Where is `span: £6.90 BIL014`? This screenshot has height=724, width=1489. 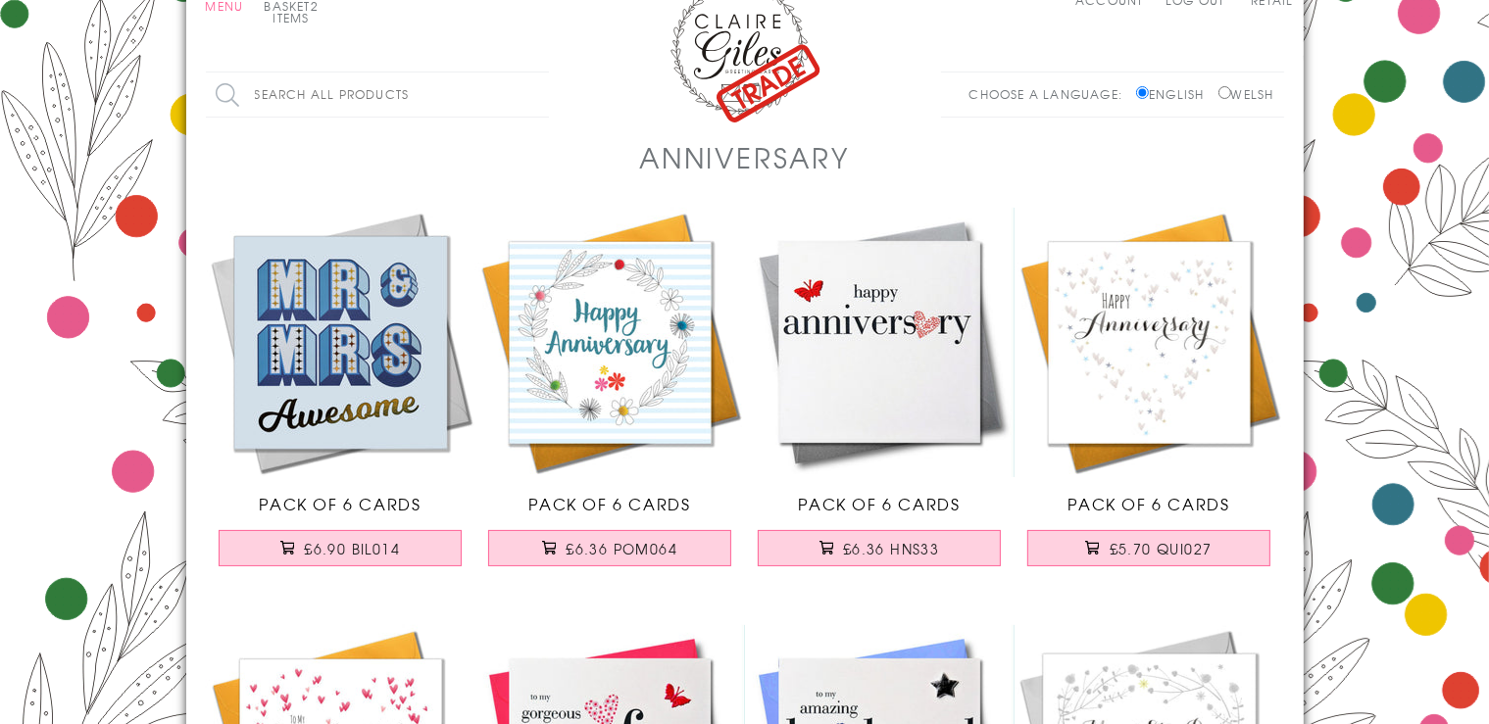 span: £6.90 BIL014 is located at coordinates (352, 549).